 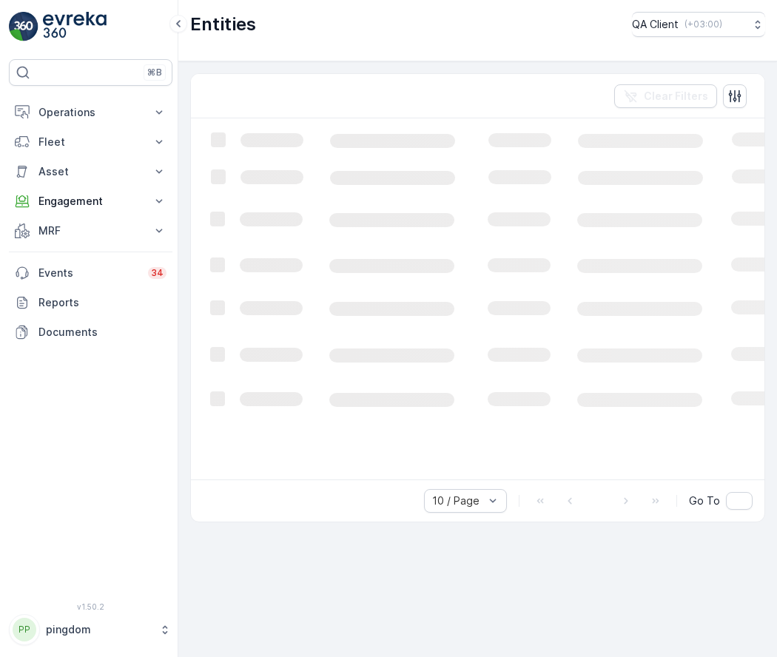 What do you see at coordinates (223, 24) in the screenshot?
I see `p: Entities` at bounding box center [223, 24].